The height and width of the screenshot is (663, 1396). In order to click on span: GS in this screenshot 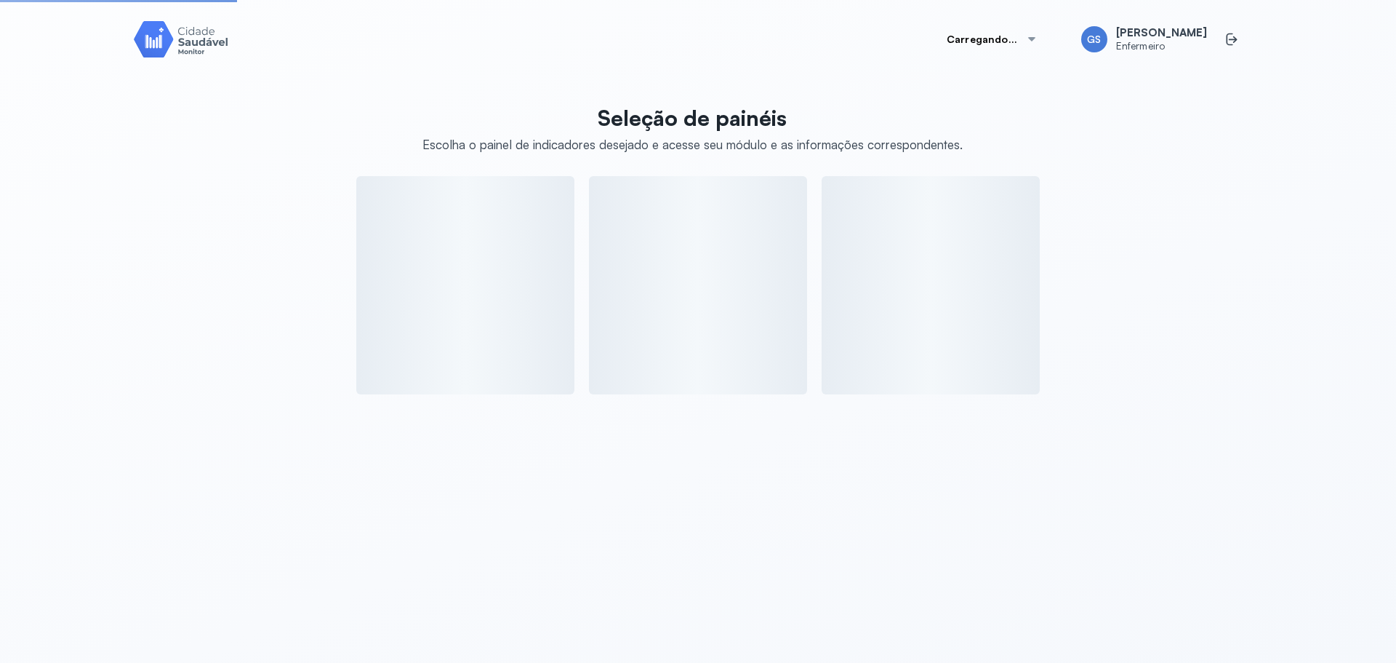, I will do `click(1094, 39)`.